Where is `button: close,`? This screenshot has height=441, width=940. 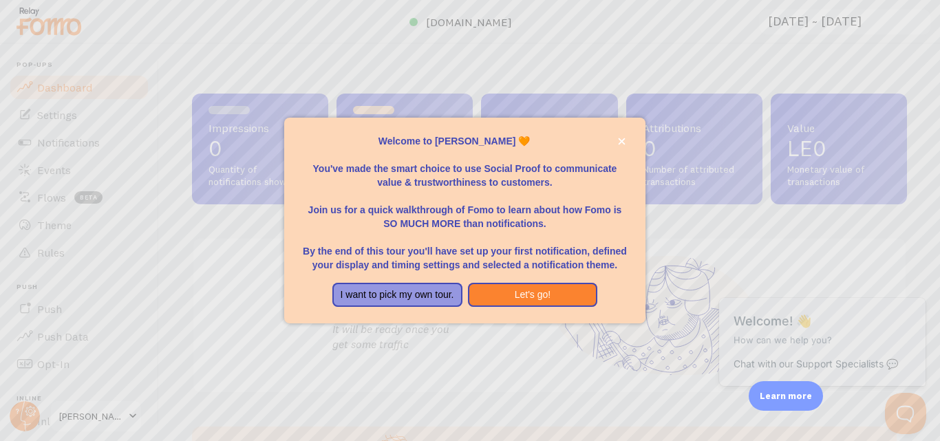 button: close, is located at coordinates (621, 141).